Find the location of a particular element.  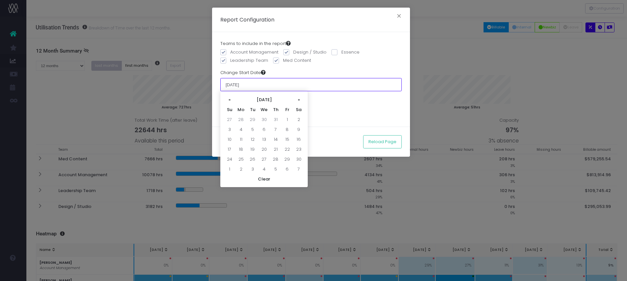

td: 23 is located at coordinates (299, 149).